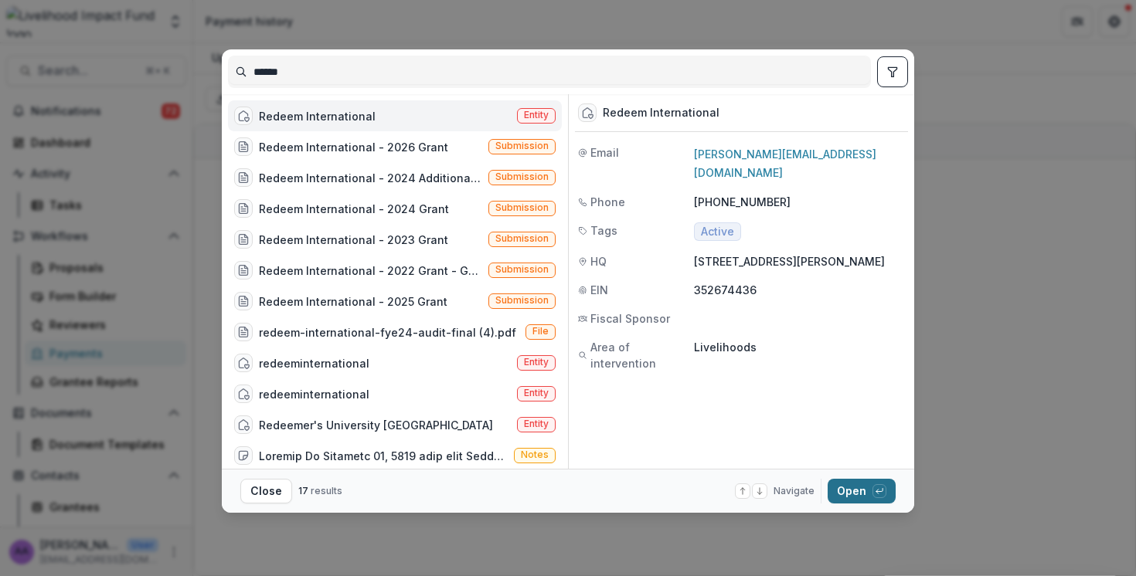  What do you see at coordinates (630, 318) in the screenshot?
I see `span: Fiscal Sponsor` at bounding box center [630, 318].